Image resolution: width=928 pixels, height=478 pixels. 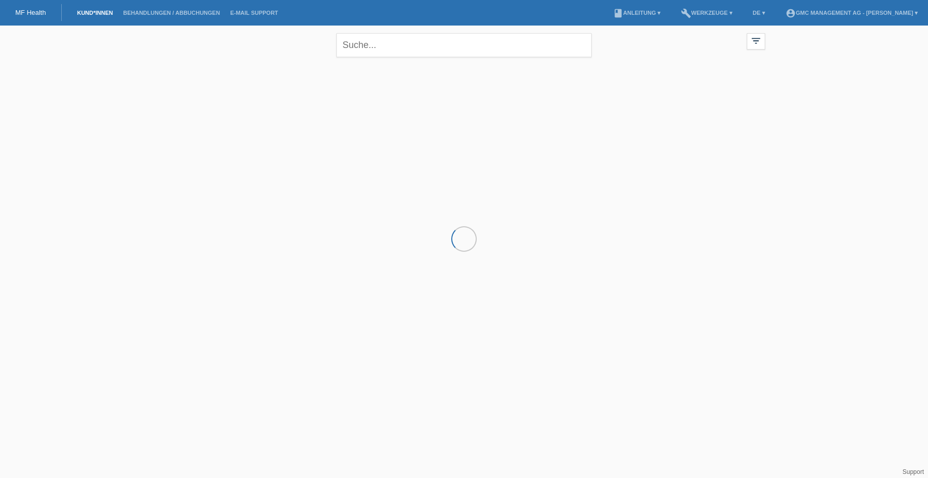 What do you see at coordinates (790, 13) in the screenshot?
I see `i: account_circle` at bounding box center [790, 13].